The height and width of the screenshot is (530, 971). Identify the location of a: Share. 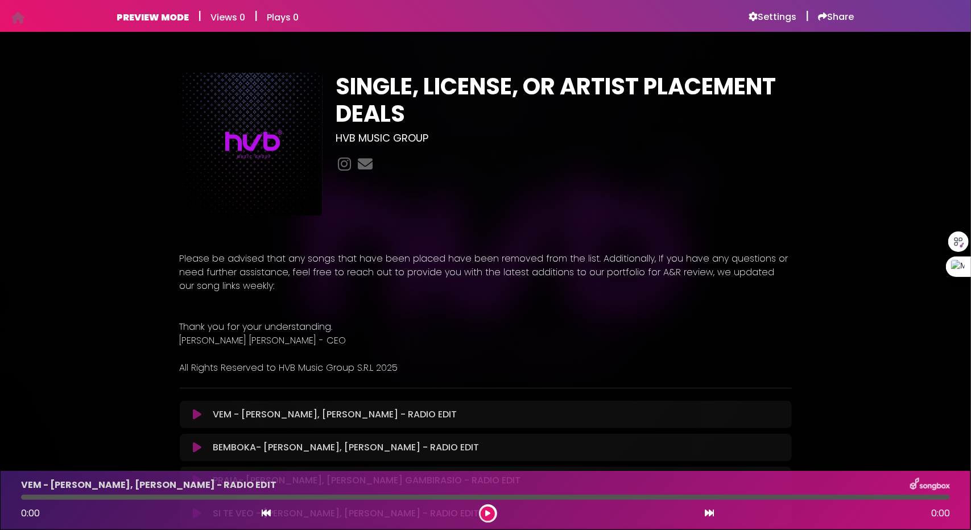
(836, 17).